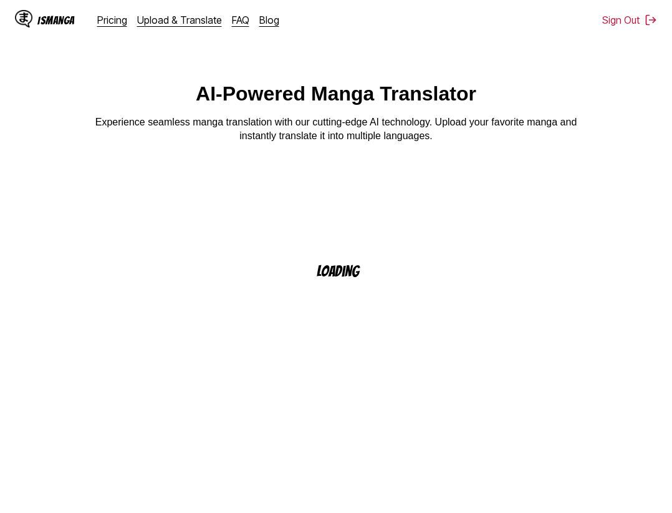 Image resolution: width=672 pixels, height=513 pixels. I want to click on button: Sign Out, so click(630, 20).